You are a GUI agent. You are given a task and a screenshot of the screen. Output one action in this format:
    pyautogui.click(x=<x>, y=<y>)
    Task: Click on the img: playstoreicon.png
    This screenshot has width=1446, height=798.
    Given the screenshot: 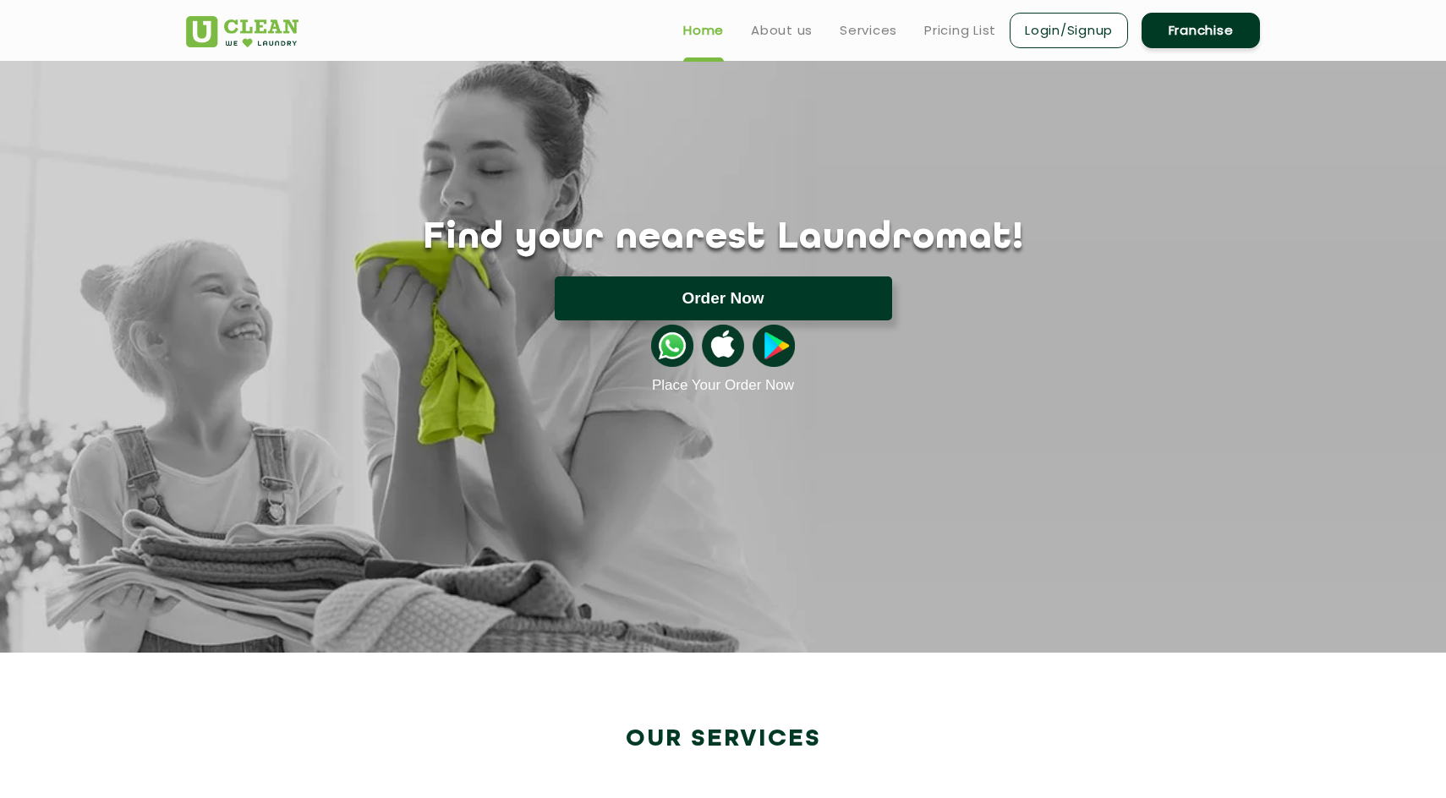 What is the action you would take?
    pyautogui.click(x=774, y=346)
    